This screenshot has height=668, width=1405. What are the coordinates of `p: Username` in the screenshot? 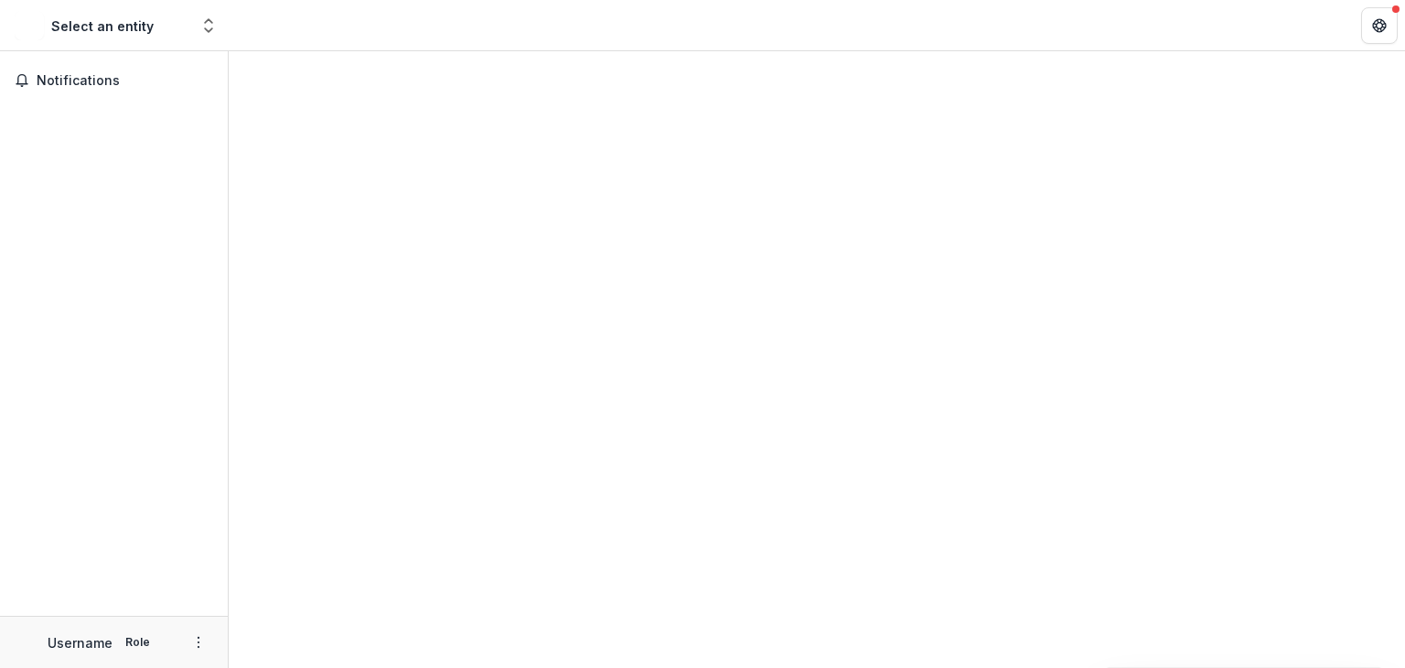 It's located at (80, 642).